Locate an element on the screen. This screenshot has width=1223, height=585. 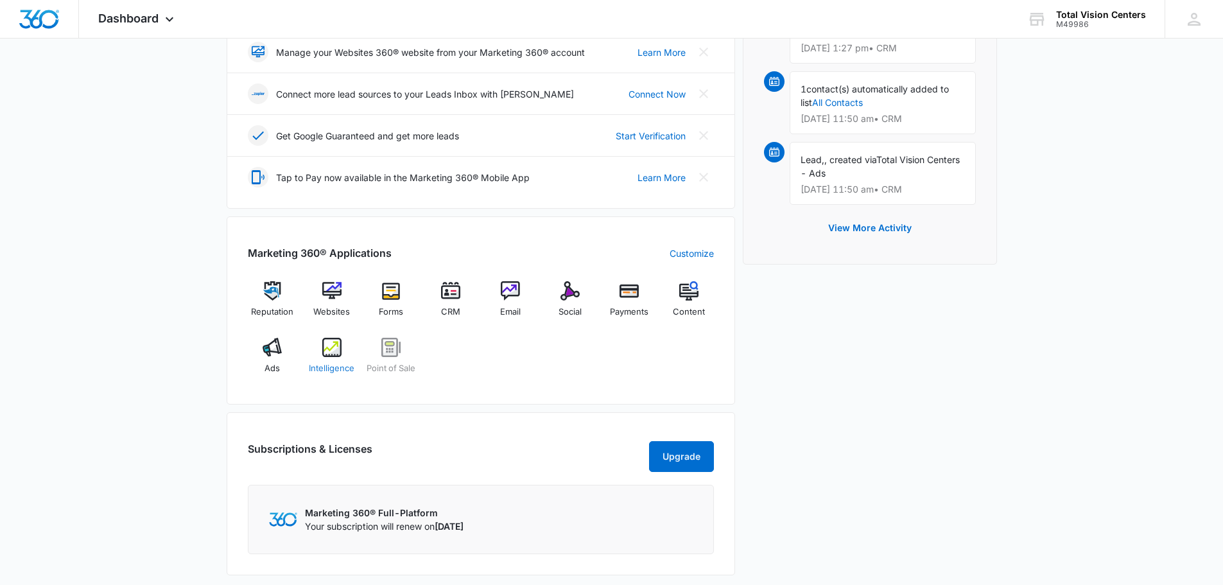
span: Payments is located at coordinates (629, 312).